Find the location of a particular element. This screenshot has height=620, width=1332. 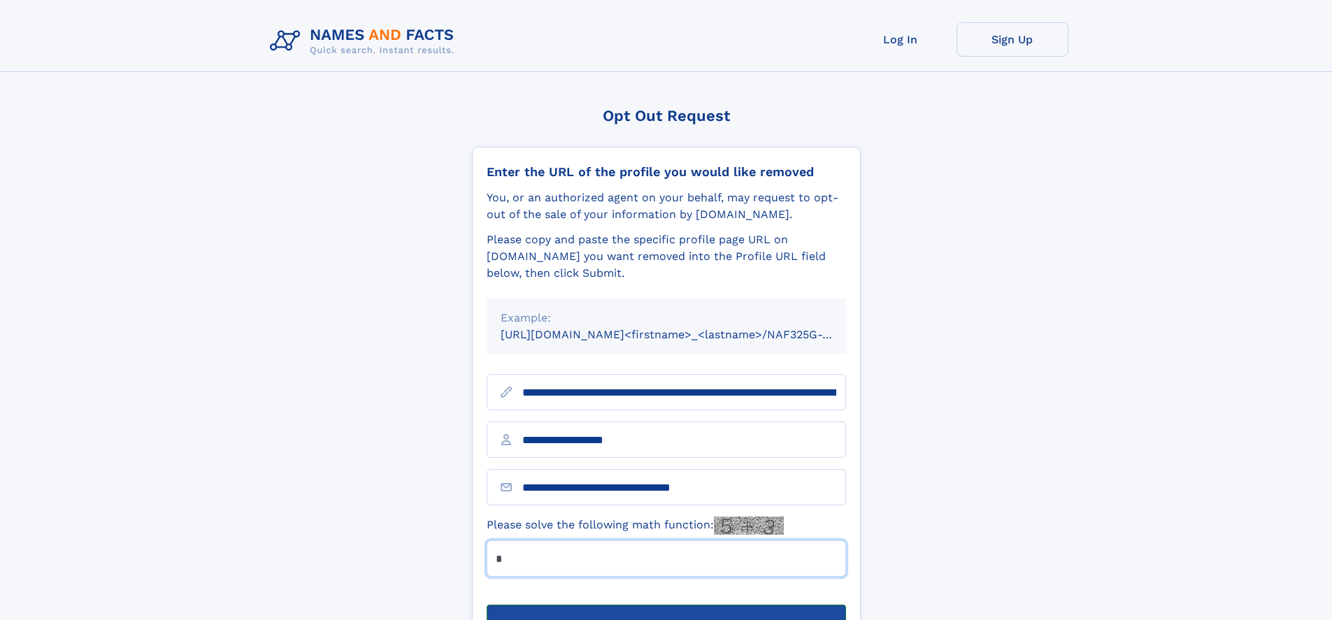

div: Example: is located at coordinates (666, 318).